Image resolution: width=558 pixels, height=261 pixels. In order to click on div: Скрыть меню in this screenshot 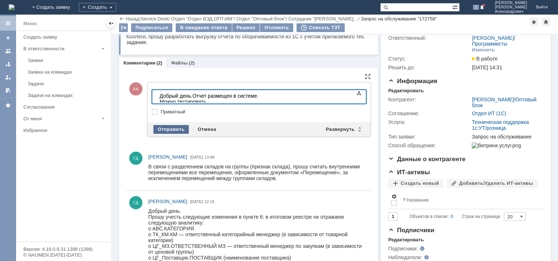, I will do `click(111, 23)`.